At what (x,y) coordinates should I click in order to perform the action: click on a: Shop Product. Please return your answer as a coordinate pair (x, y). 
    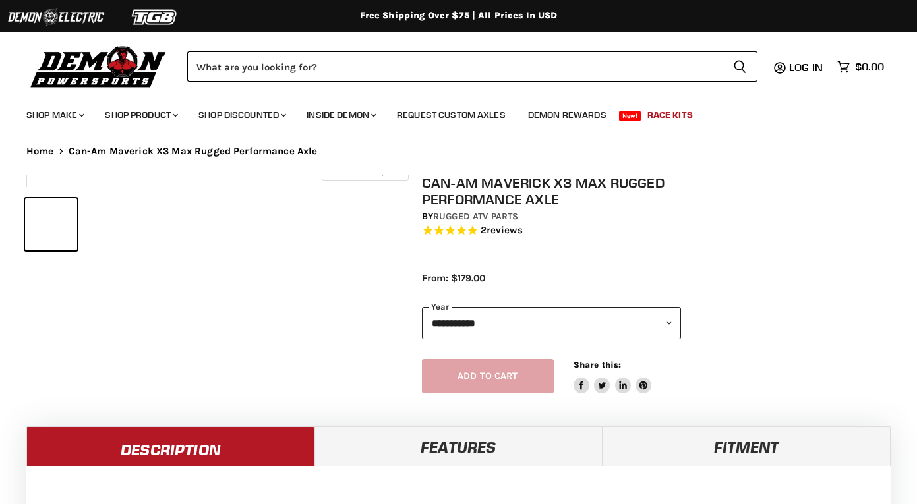
    Looking at the image, I should click on (140, 115).